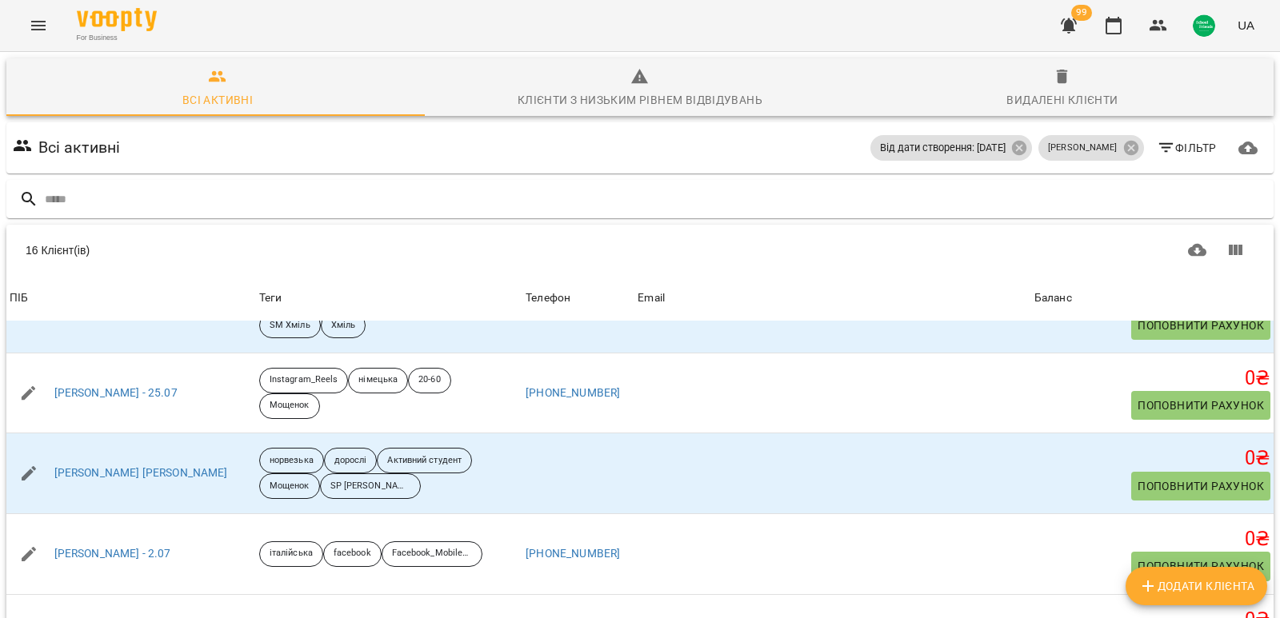 The width and height of the screenshot is (1280, 618). Describe the element at coordinates (378, 380) in the screenshot. I see `p: німецька` at that location.